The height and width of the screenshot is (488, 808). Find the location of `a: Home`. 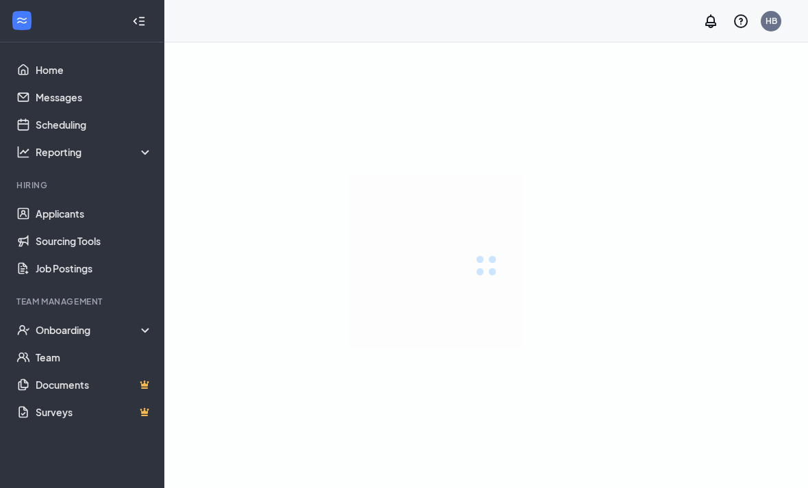

a: Home is located at coordinates (94, 70).